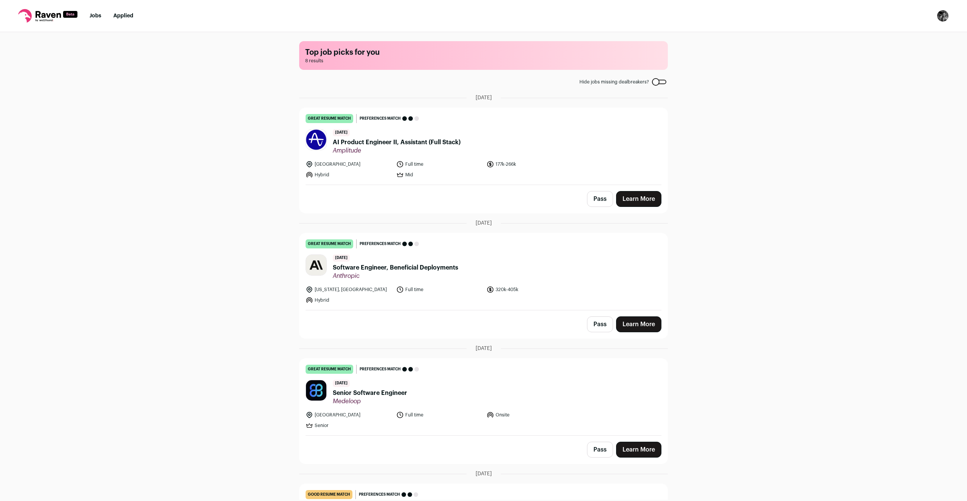  What do you see at coordinates (316, 391) in the screenshot?
I see `img: 363bdf9174ac6f12af6071efbc446a503fbd363e0f36d821b350b04f85011efc.jpg` at bounding box center [316, 391].